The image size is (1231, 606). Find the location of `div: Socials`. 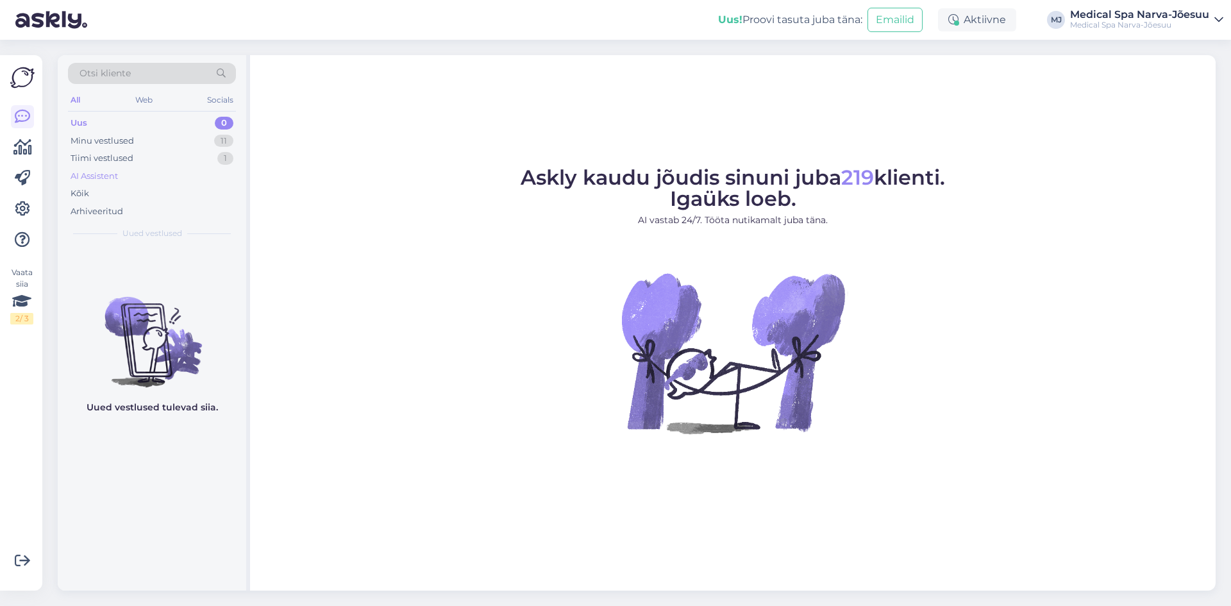

div: Socials is located at coordinates (220, 100).